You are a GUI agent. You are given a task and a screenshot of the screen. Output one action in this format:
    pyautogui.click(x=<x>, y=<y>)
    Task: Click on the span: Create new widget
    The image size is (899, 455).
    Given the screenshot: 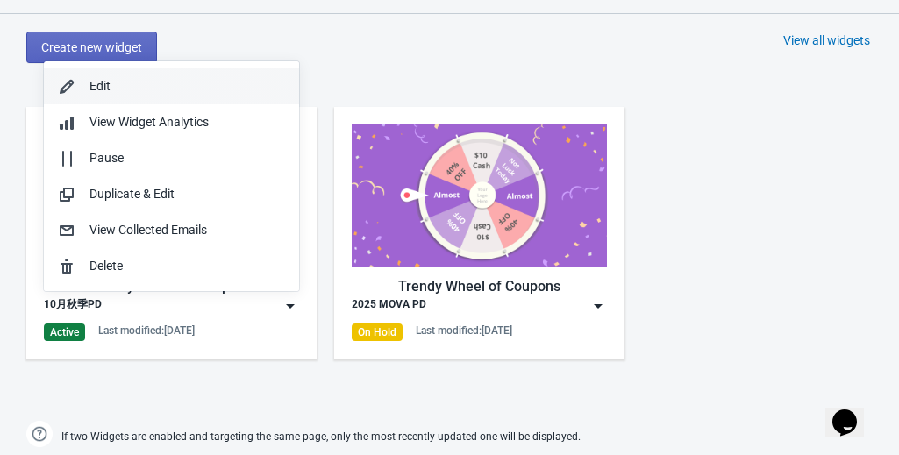 What is the action you would take?
    pyautogui.click(x=91, y=47)
    